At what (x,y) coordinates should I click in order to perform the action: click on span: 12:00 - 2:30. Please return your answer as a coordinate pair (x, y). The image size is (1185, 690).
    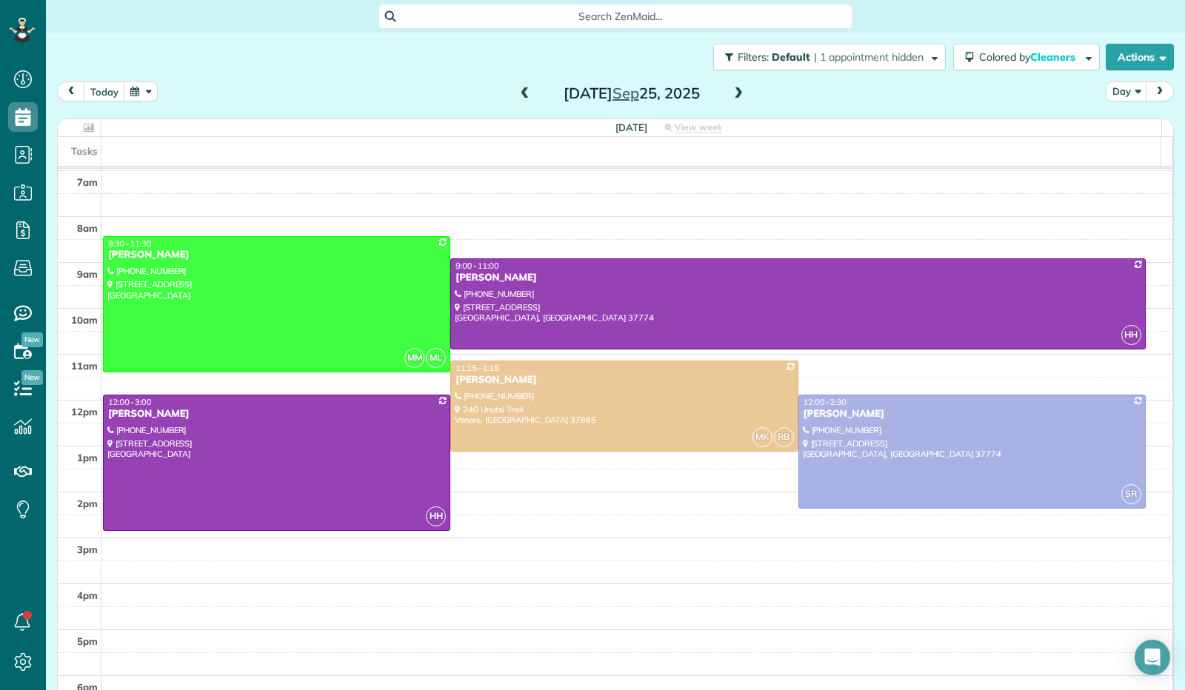
    Looking at the image, I should click on (825, 402).